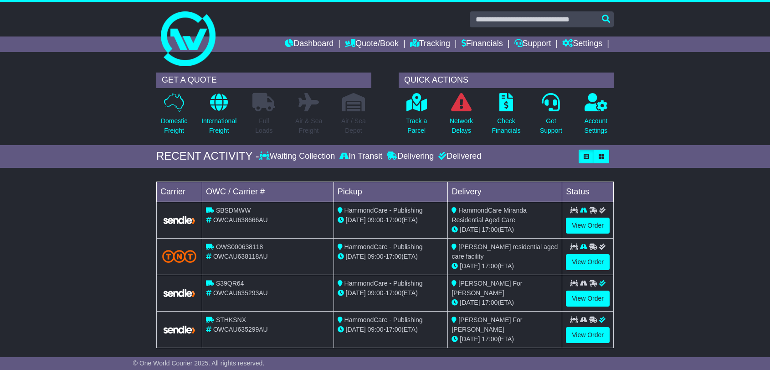  Describe the element at coordinates (391, 191) in the screenshot. I see `td: Pickup` at that location.